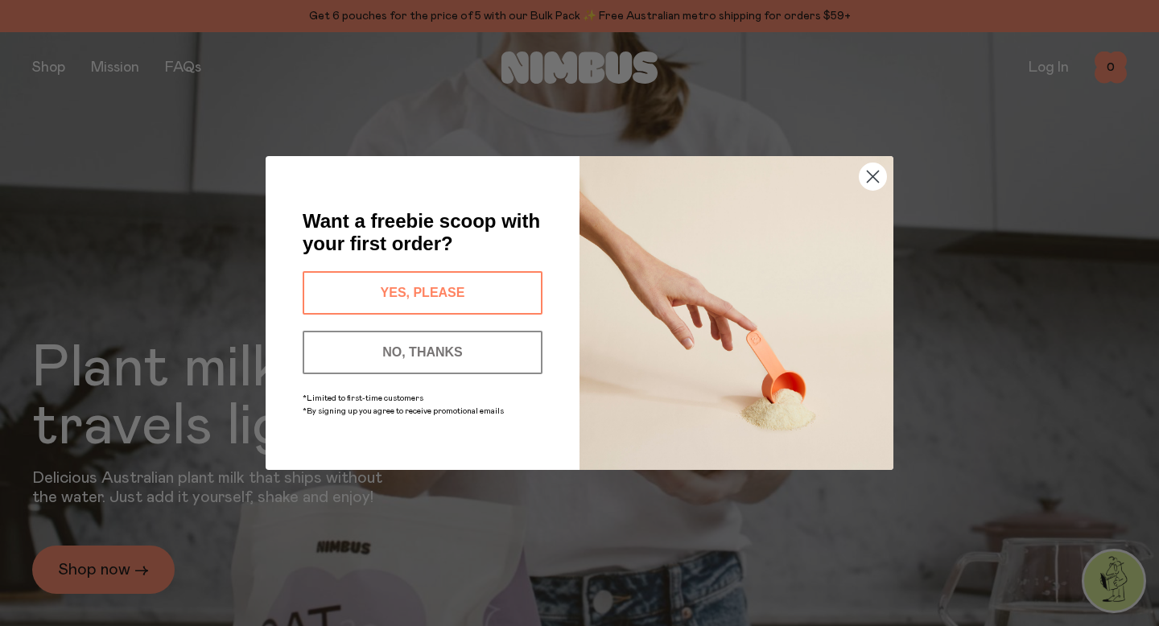  What do you see at coordinates (873, 176) in the screenshot?
I see `button: Close dialog` at bounding box center [873, 176].